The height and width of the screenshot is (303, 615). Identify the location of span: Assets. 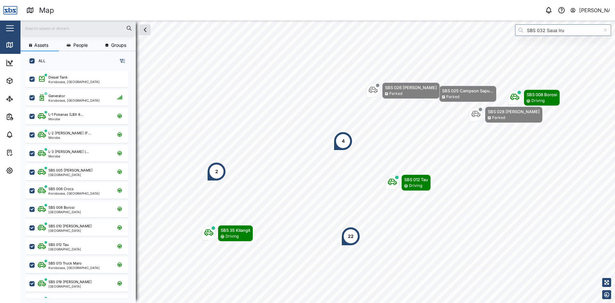
(41, 45).